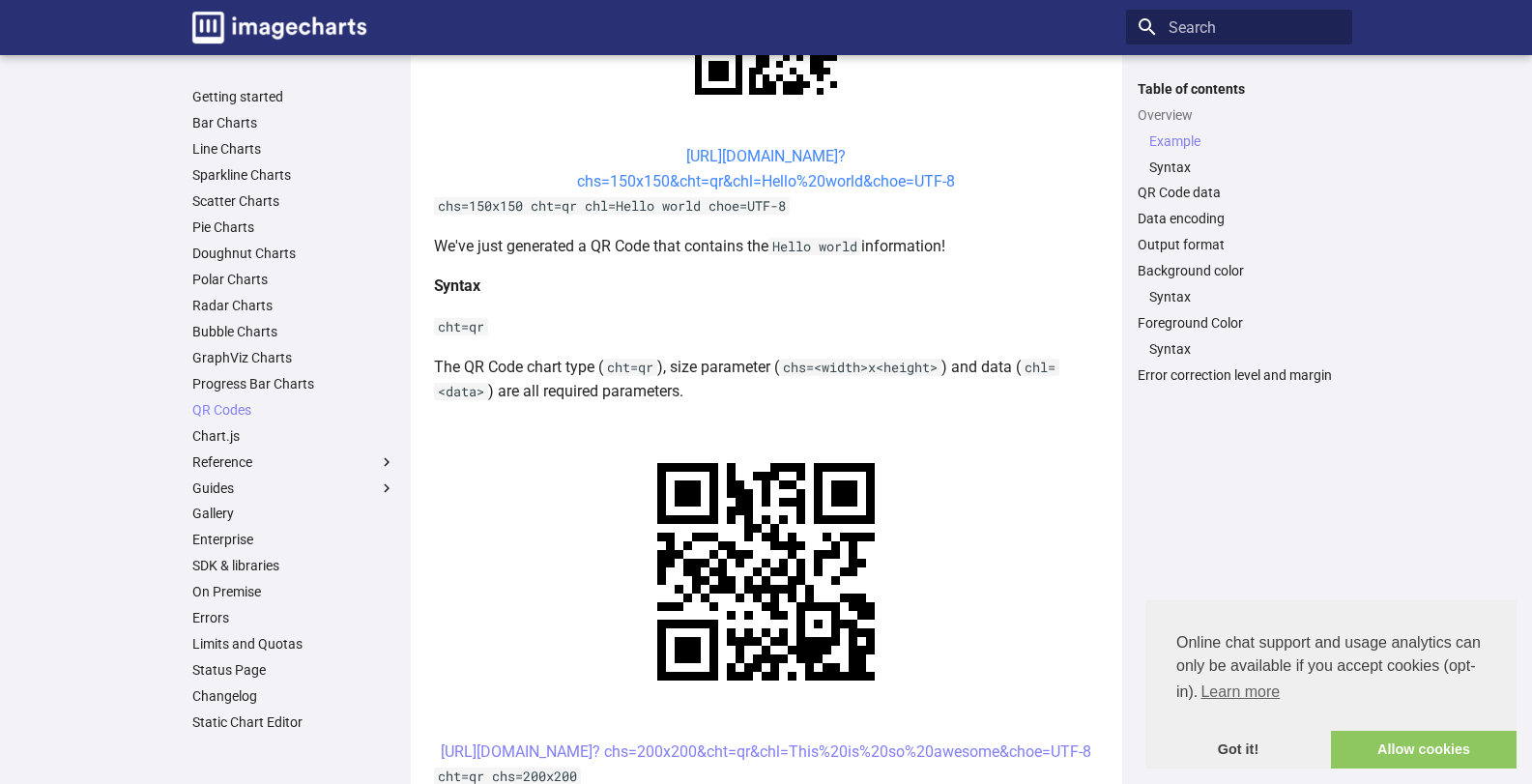 The width and height of the screenshot is (1532, 784). Describe the element at coordinates (279, 27) in the screenshot. I see `img: logo` at that location.